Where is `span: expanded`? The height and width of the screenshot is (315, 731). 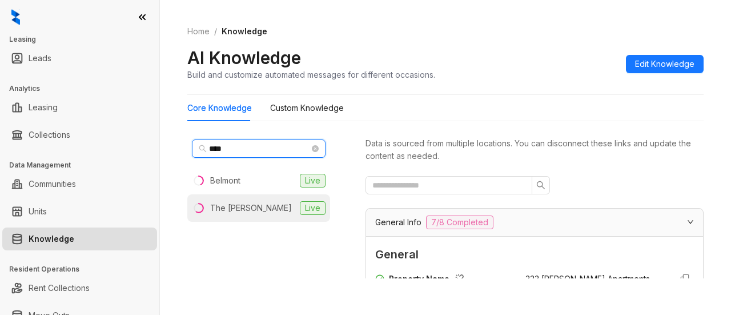
span: expanded is located at coordinates (691, 222).